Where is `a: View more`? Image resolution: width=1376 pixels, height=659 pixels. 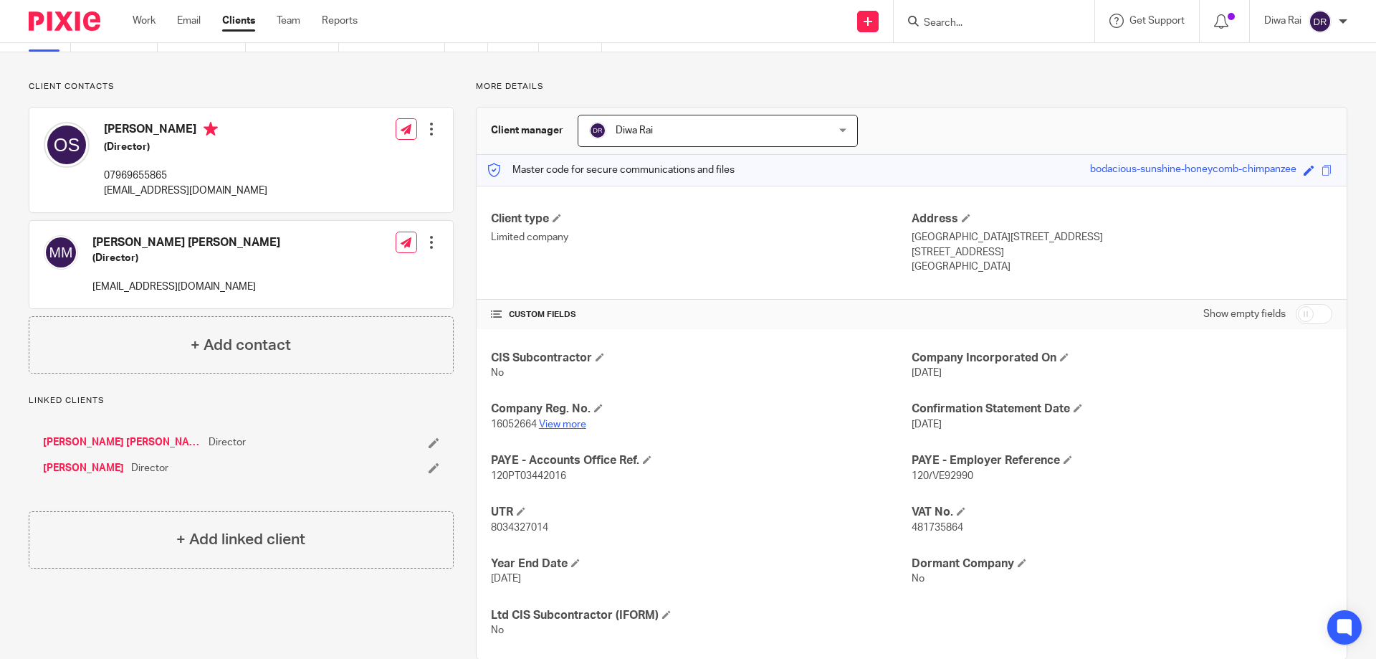 a: View more is located at coordinates (563, 424).